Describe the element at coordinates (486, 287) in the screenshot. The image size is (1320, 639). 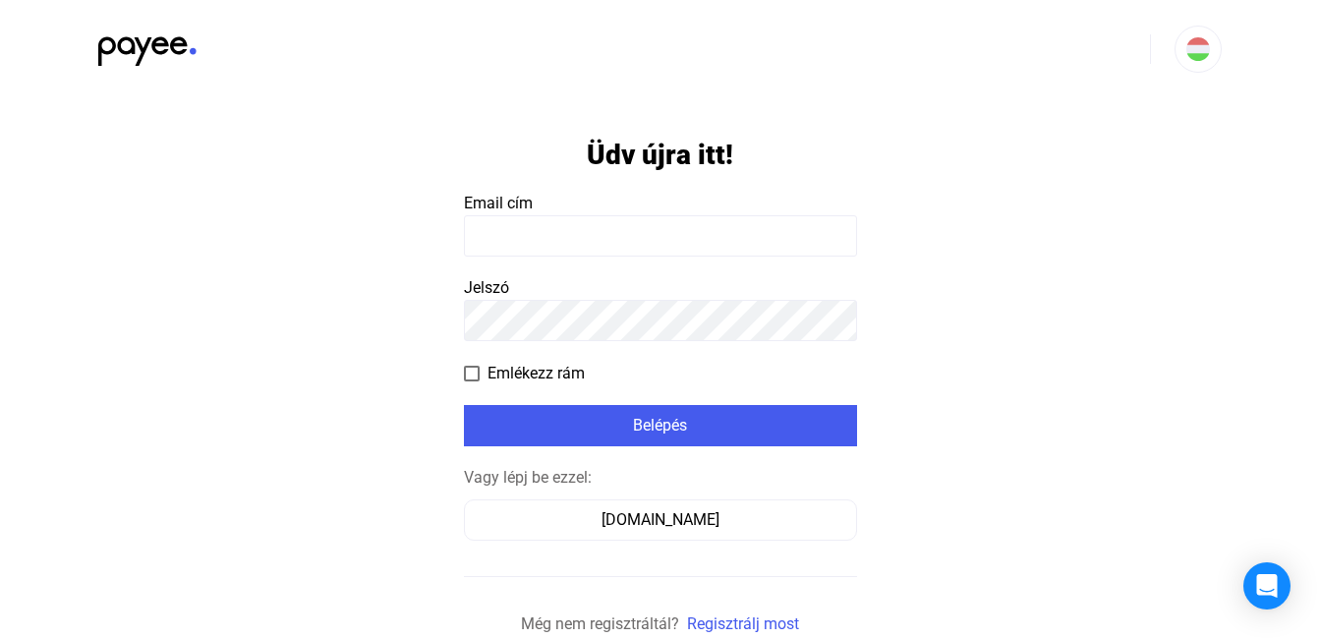
I see `span: Jelszó` at that location.